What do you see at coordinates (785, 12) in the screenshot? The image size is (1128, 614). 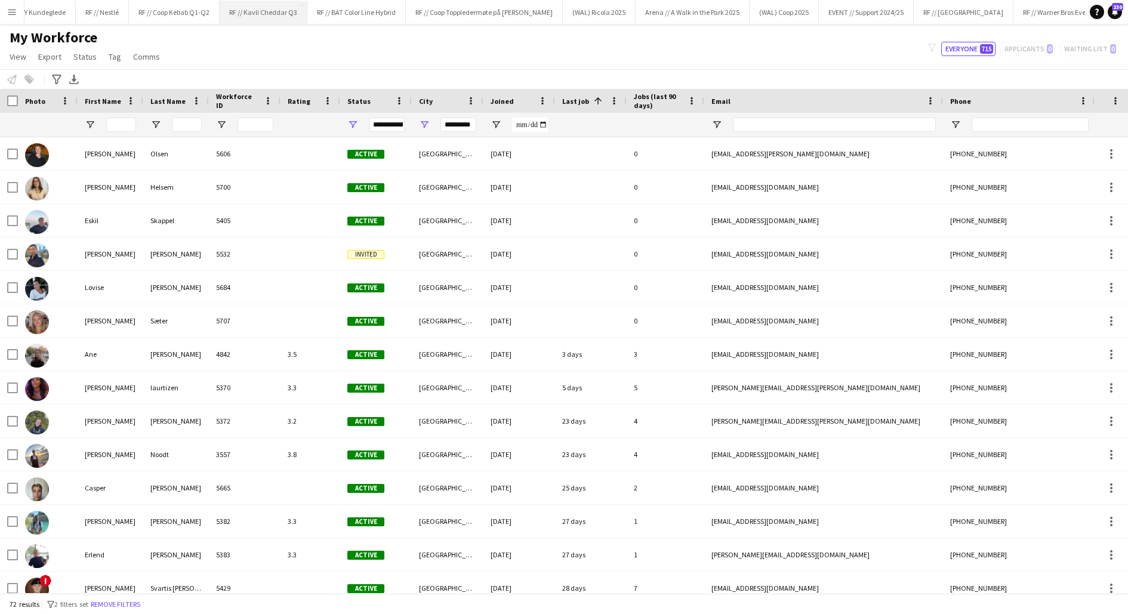 I see `button: (WAL) Coop 2025` at bounding box center [785, 12].